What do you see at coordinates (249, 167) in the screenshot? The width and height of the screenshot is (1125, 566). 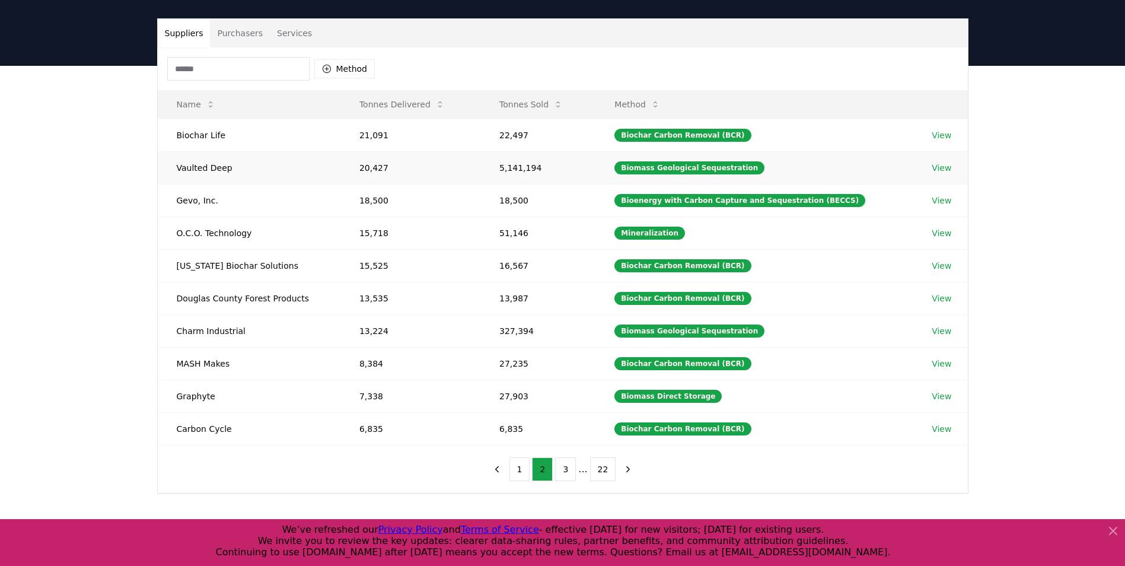 I see `td: Vaulted Deep` at bounding box center [249, 167].